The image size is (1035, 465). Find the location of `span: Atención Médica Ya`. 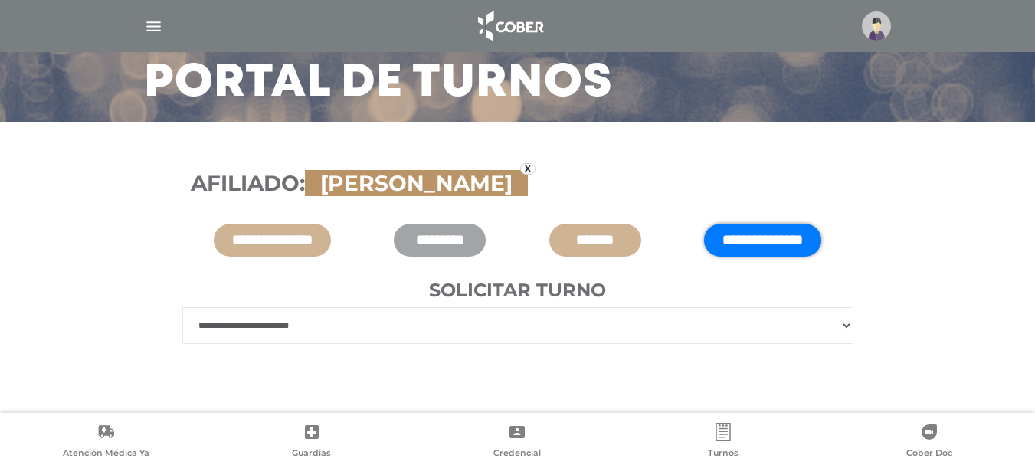

span: Atención Médica Ya is located at coordinates (106, 454).